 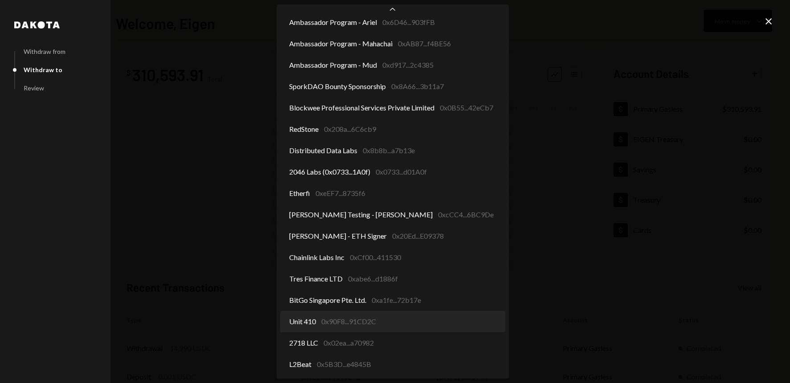 I want to click on div: 0x90F8...91CD2C, so click(x=348, y=322).